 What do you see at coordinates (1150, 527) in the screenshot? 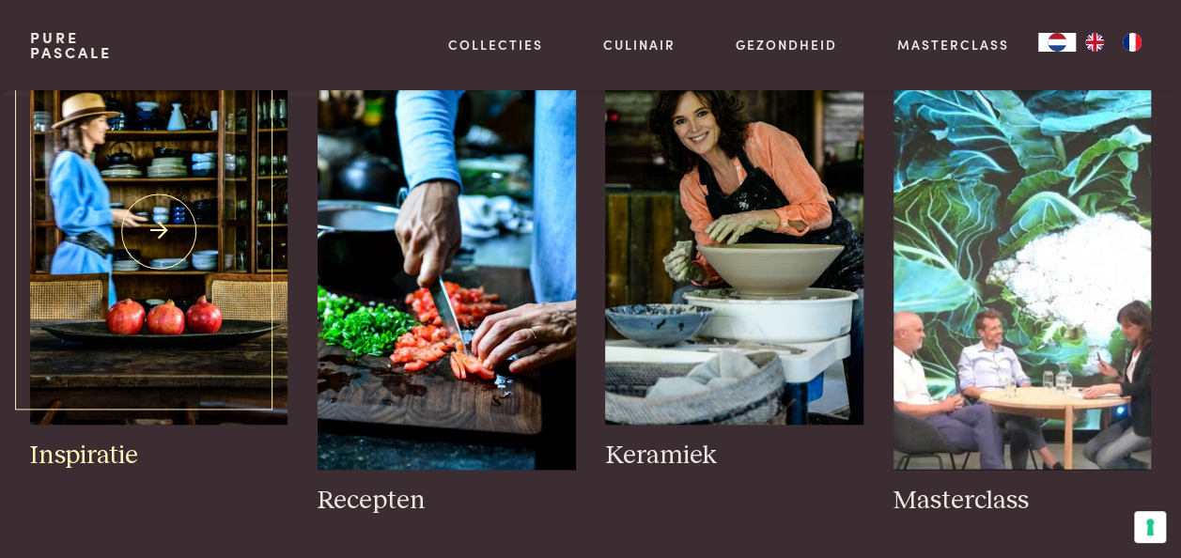
I see `button: Uw voorkeuren voor toestemming voor trackingtechnologieën` at bounding box center [1150, 527].